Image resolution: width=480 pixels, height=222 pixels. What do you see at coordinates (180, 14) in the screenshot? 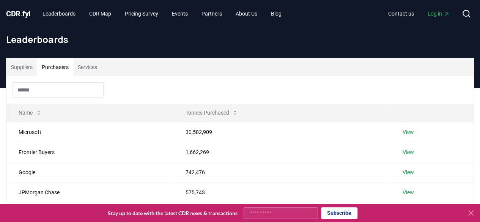
I see `a: Events` at bounding box center [180, 14].